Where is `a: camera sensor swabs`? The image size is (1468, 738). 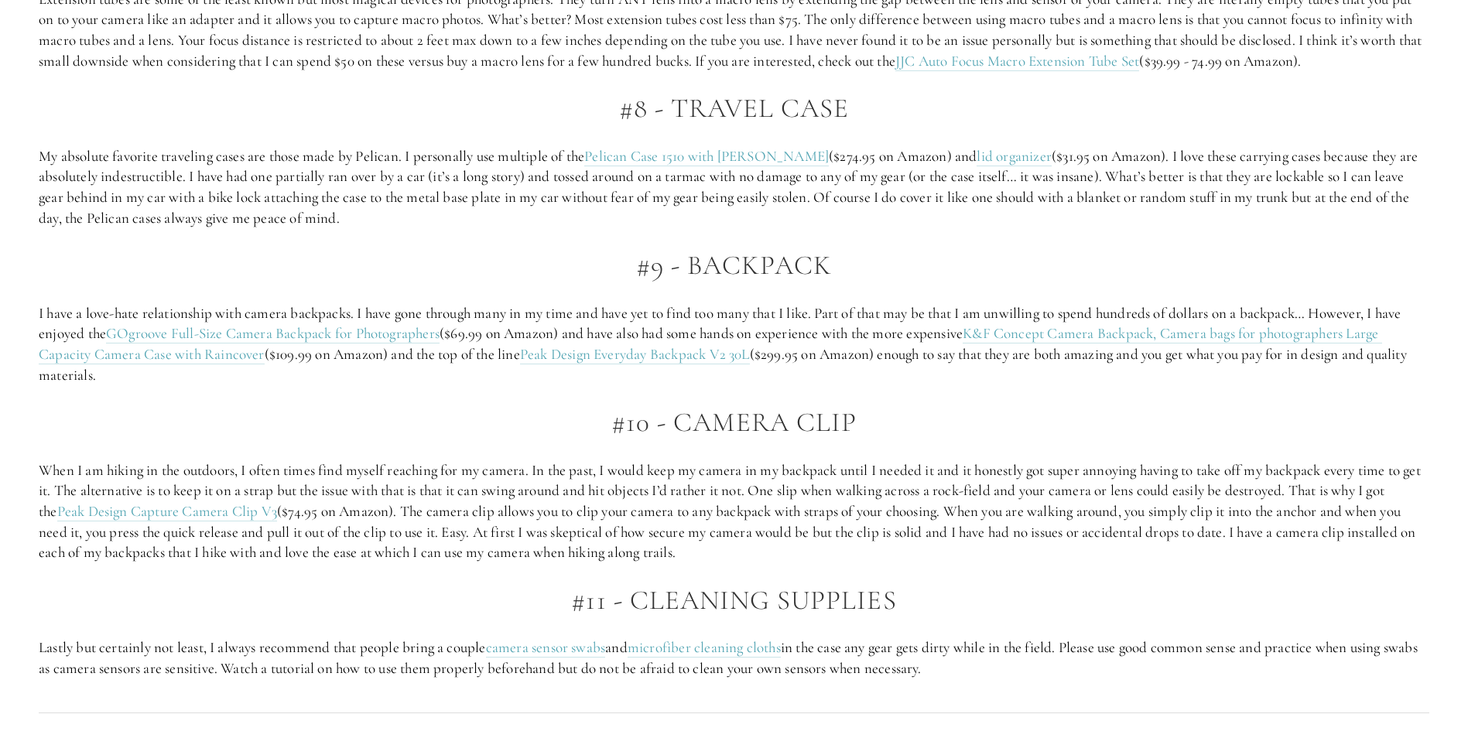 a: camera sensor swabs is located at coordinates (546, 648).